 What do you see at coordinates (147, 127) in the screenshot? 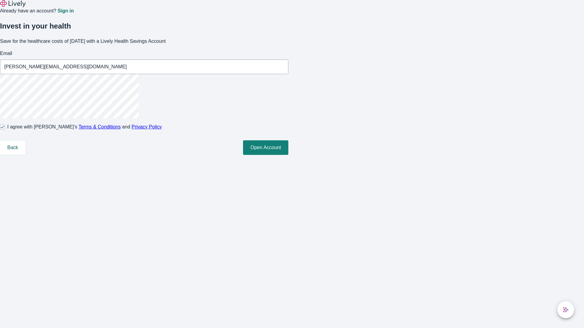
I see `a: Privacy Policy` at bounding box center [147, 127].